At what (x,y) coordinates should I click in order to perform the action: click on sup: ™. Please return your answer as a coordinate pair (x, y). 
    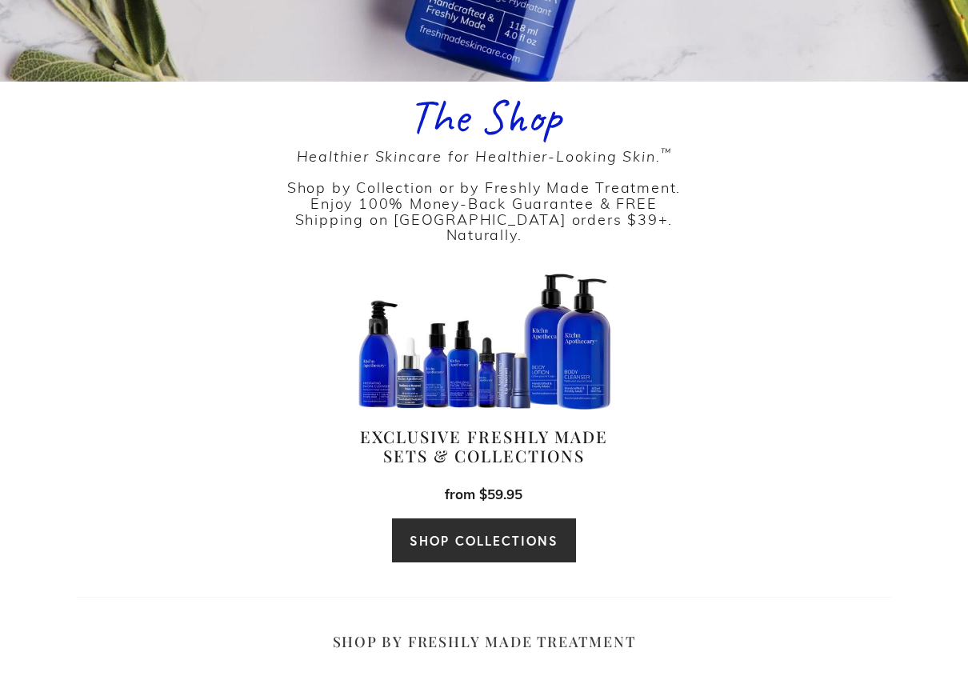
    Looking at the image, I should click on (667, 151).